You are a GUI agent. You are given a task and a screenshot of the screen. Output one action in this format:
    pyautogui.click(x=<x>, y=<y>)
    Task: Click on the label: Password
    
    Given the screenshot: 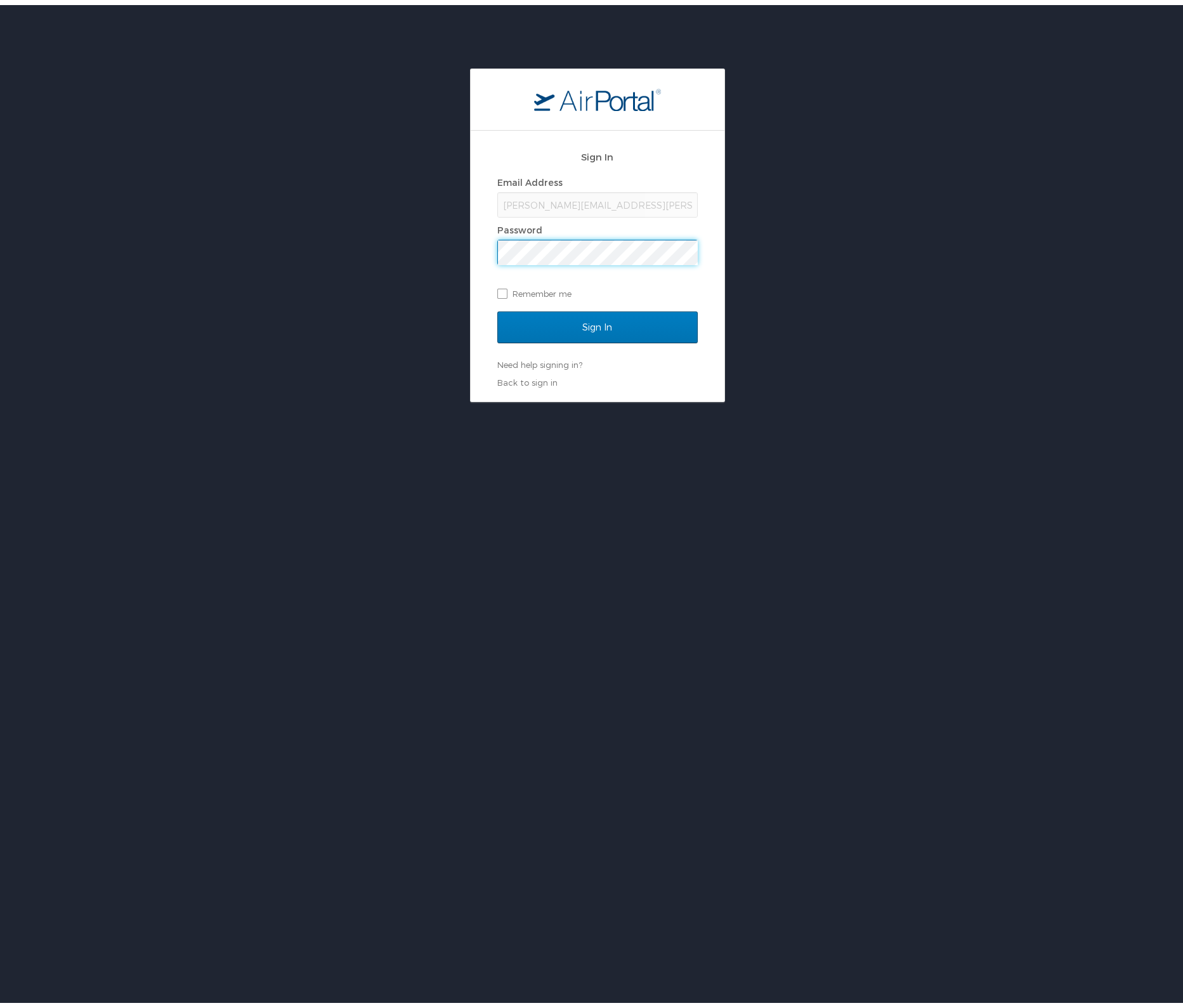 What is the action you would take?
    pyautogui.click(x=520, y=225)
    